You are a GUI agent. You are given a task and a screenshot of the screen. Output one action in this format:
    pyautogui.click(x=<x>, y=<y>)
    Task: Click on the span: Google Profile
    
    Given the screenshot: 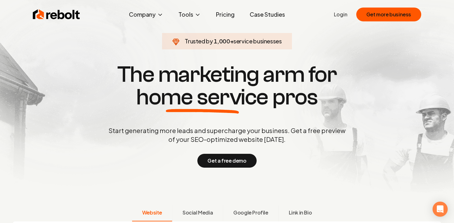 What is the action you would take?
    pyautogui.click(x=250, y=213)
    